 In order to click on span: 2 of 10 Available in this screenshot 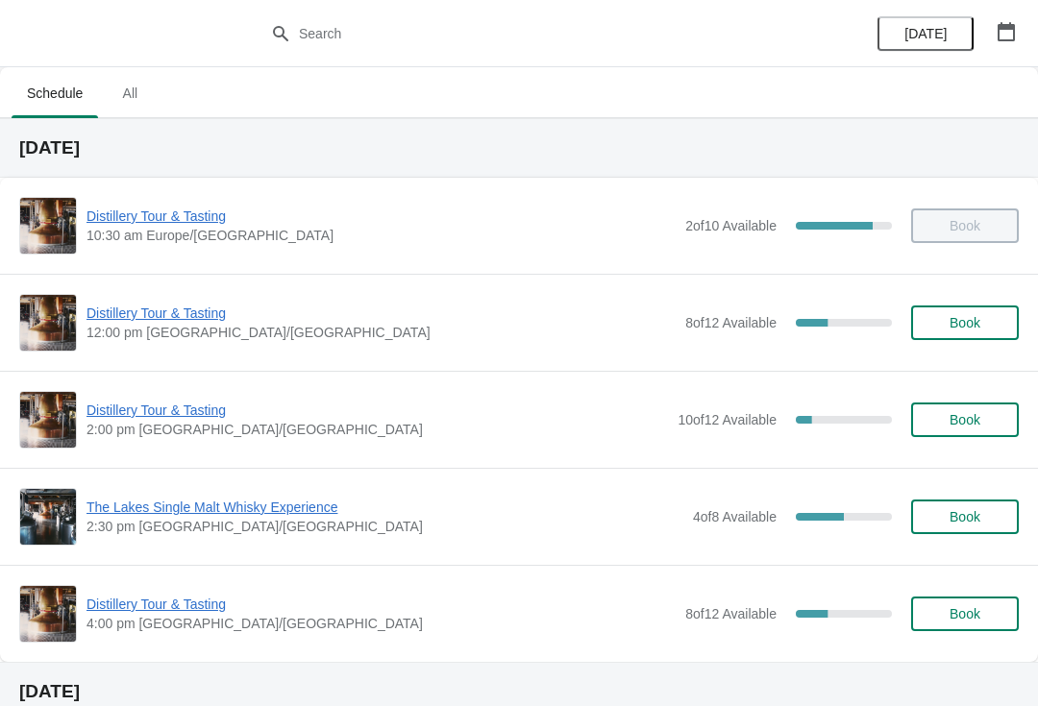, I will do `click(730, 226)`.